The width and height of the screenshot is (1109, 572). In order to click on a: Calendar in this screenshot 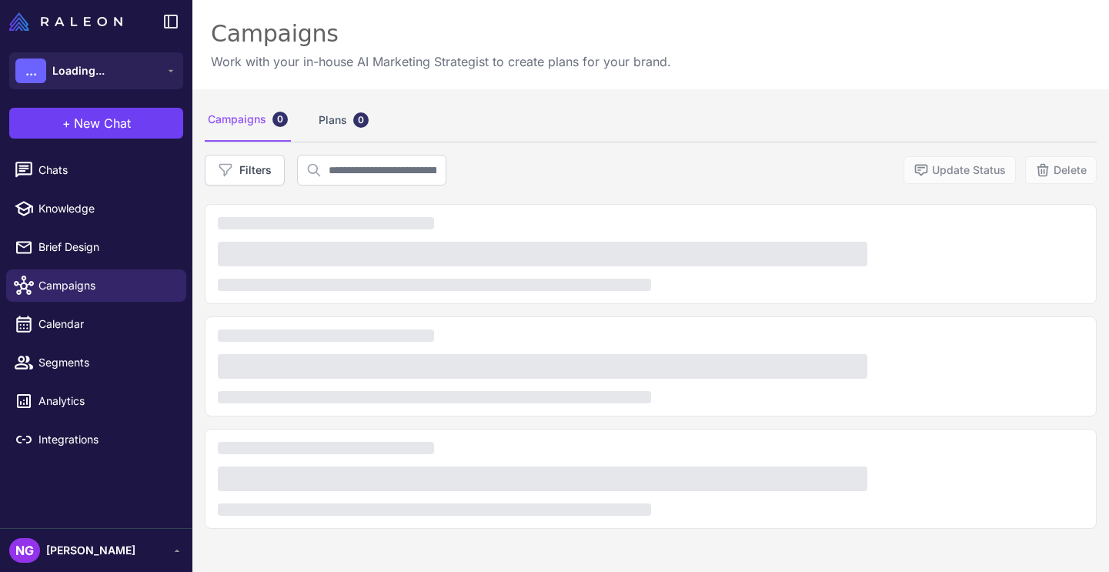, I will do `click(96, 324)`.